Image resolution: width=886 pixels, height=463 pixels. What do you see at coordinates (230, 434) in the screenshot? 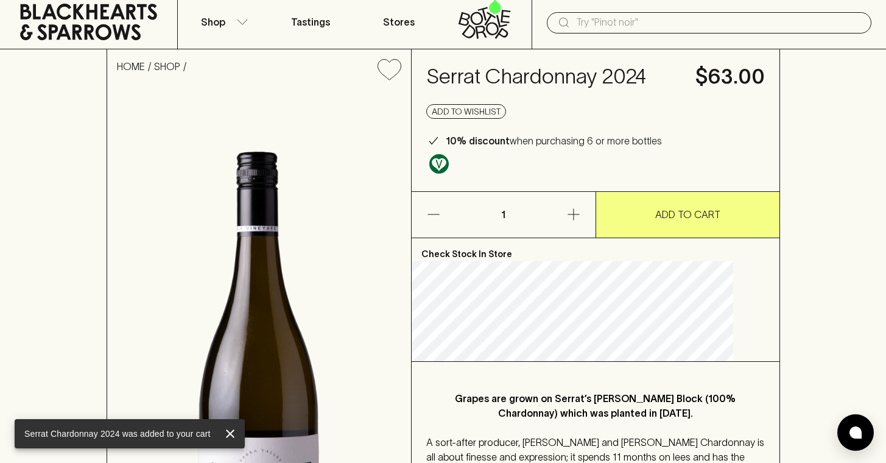
I see `button: close` at bounding box center [230, 434].